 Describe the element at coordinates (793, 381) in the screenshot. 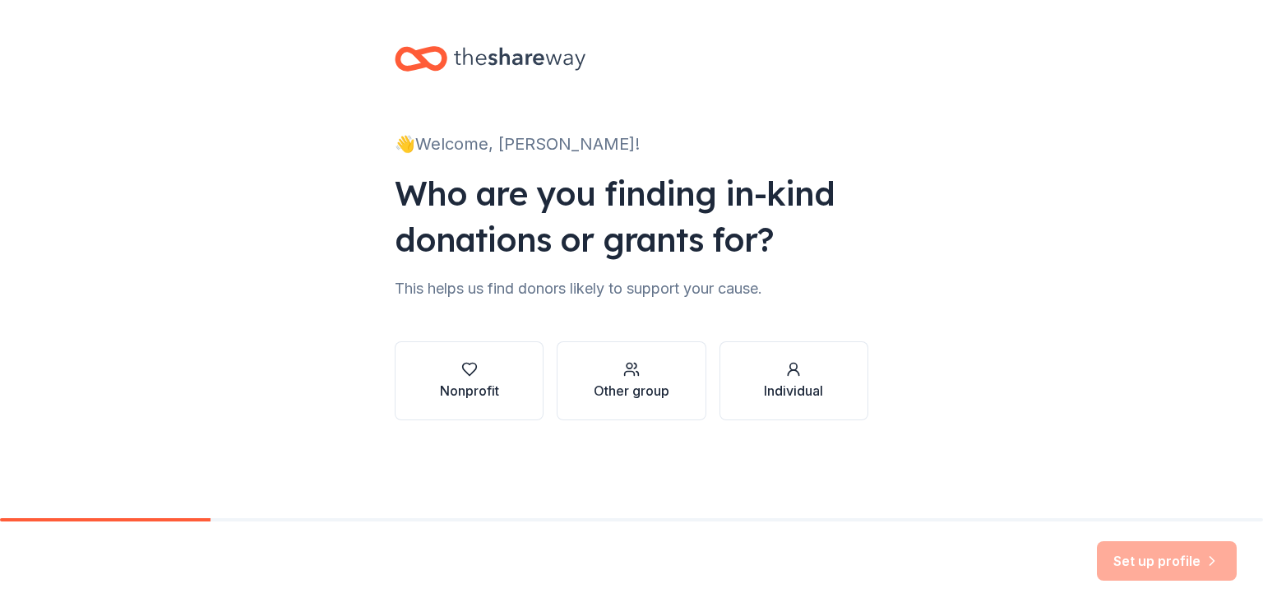

I see `button: Individual` at that location.